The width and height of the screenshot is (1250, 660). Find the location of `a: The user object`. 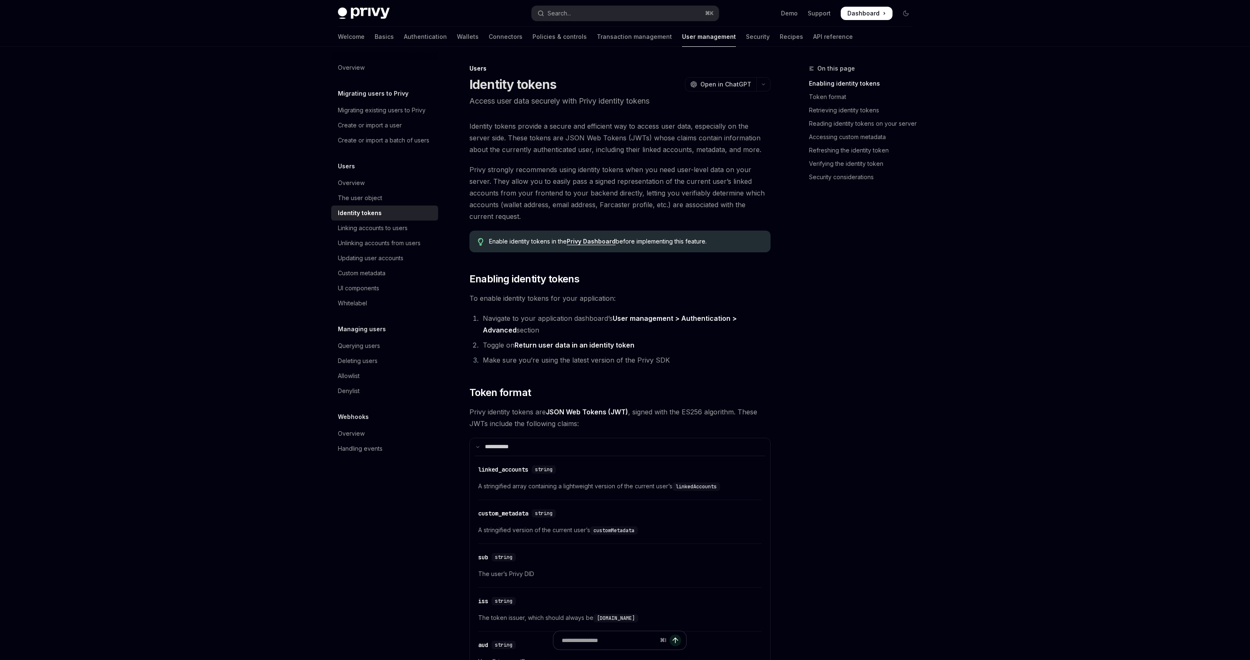

a: The user object is located at coordinates (385, 198).